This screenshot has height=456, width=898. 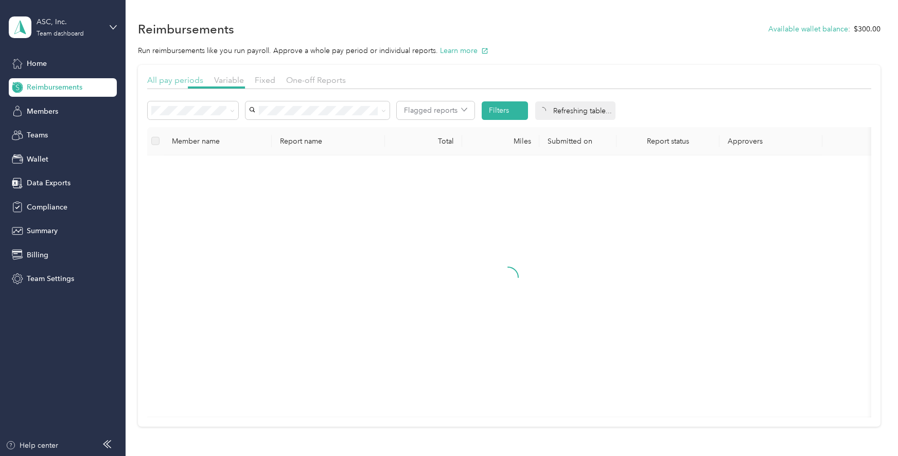 What do you see at coordinates (32, 445) in the screenshot?
I see `button: Help center` at bounding box center [32, 445].